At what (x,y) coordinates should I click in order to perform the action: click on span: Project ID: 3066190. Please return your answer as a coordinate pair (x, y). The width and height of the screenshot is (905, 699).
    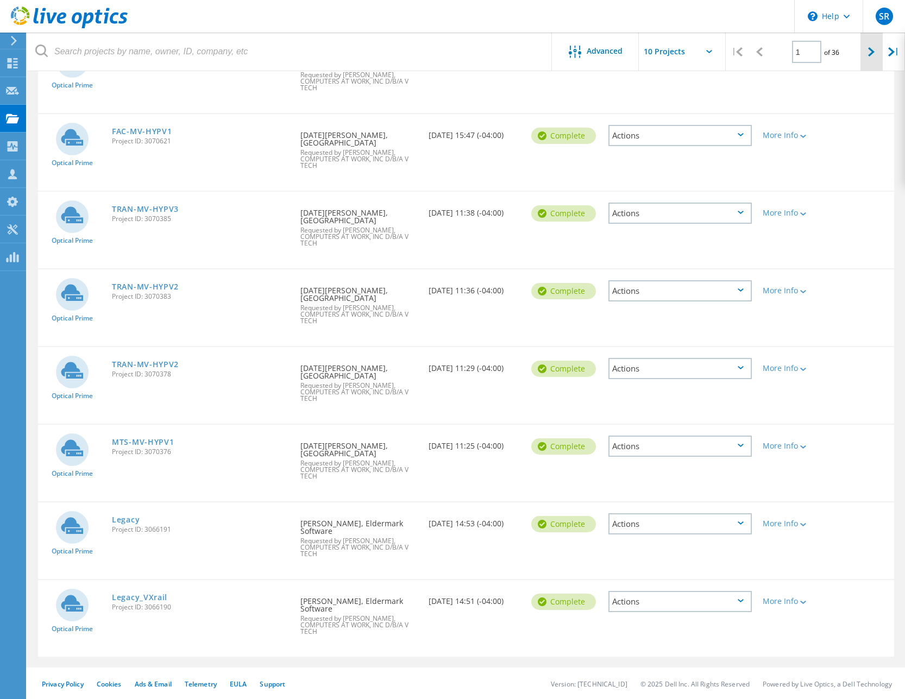
    Looking at the image, I should click on (201, 608).